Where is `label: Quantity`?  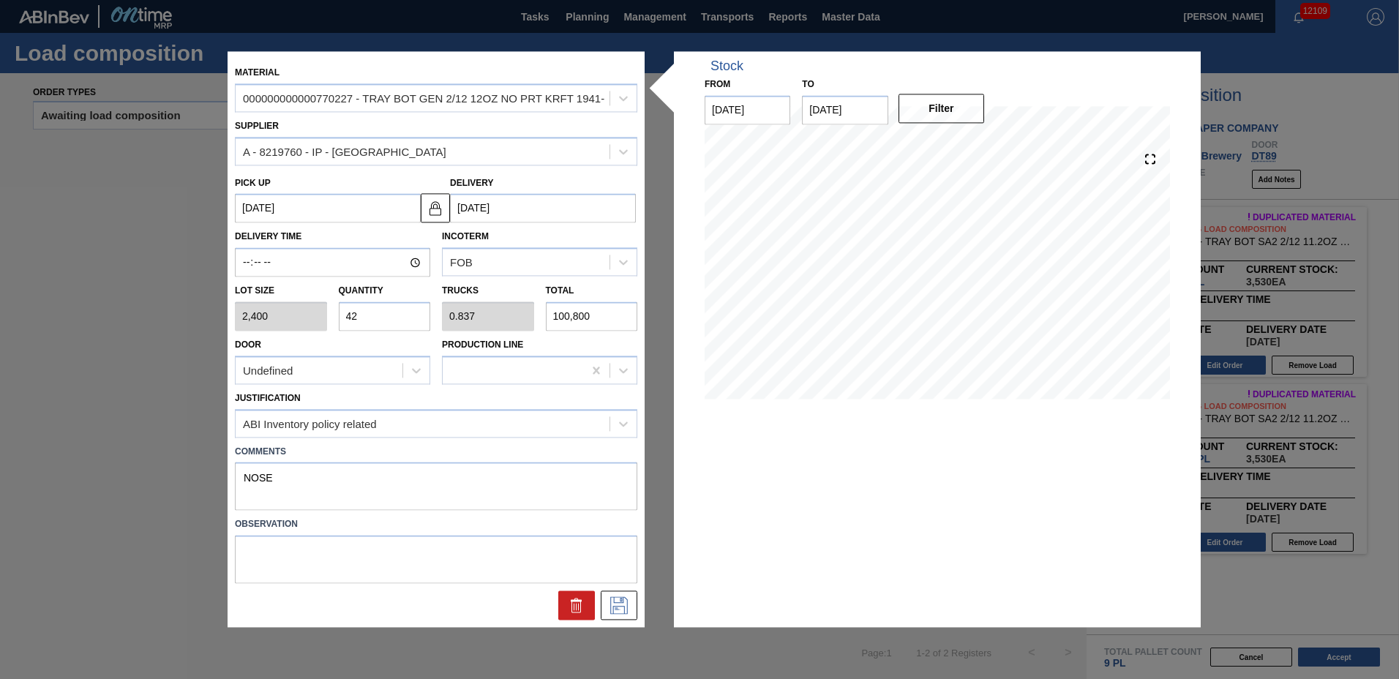
label: Quantity is located at coordinates (361, 291).